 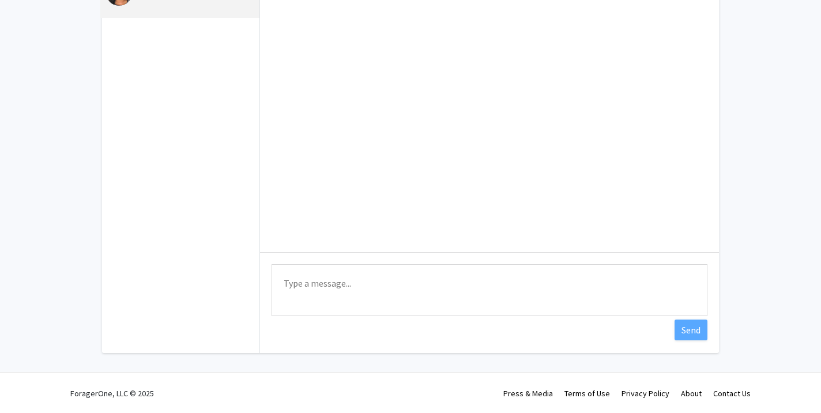 I want to click on a: Privacy Policy, so click(x=645, y=393).